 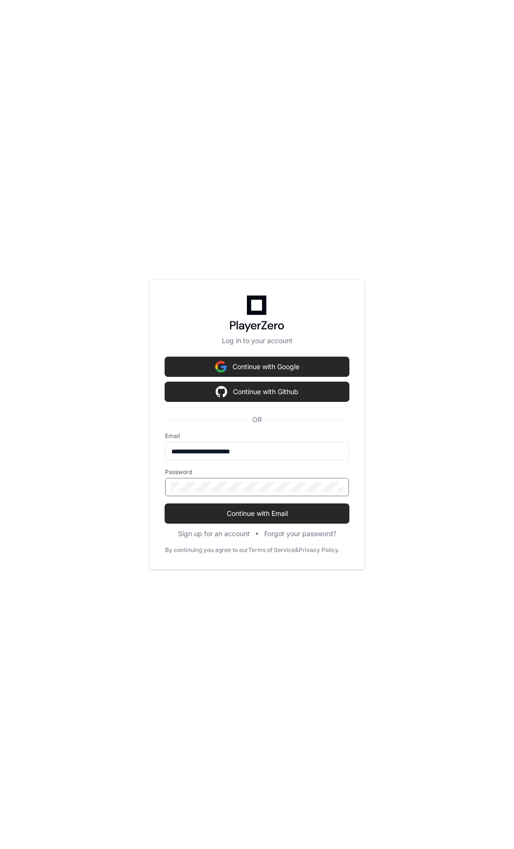 I want to click on button: Continue with Google, so click(x=257, y=367).